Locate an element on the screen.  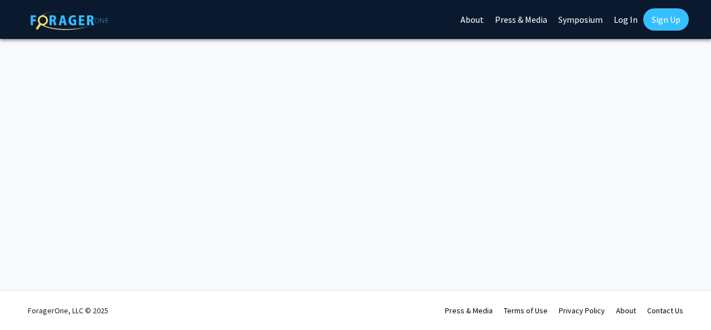
a: Contact Us is located at coordinates (665, 310).